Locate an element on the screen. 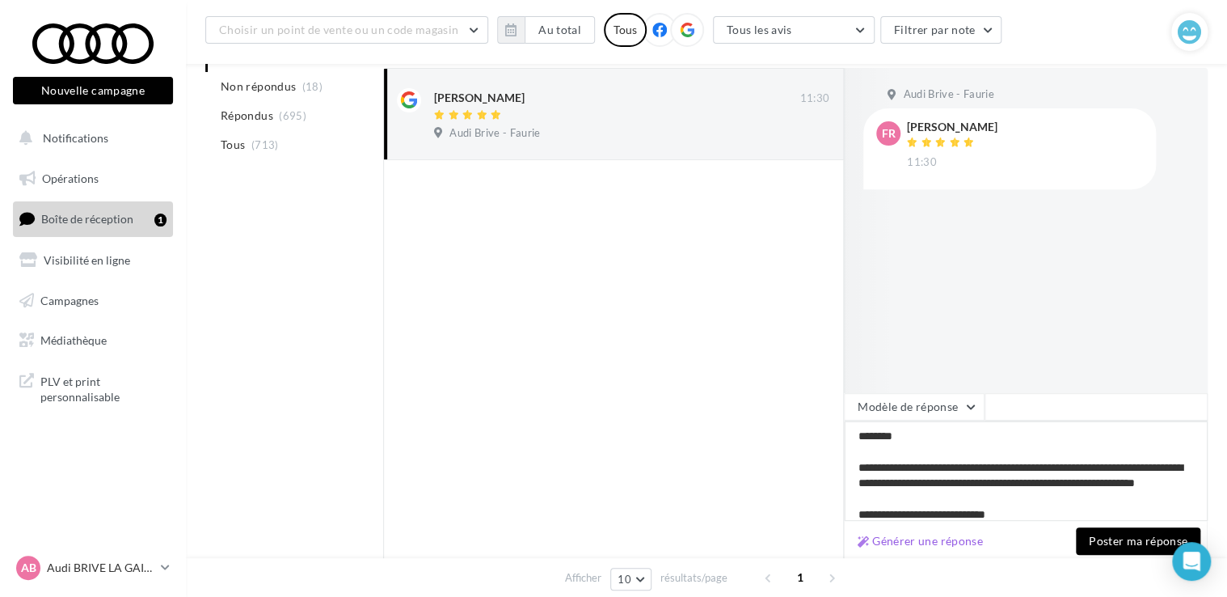  div: Open Intercom Messenger is located at coordinates (1192, 561).